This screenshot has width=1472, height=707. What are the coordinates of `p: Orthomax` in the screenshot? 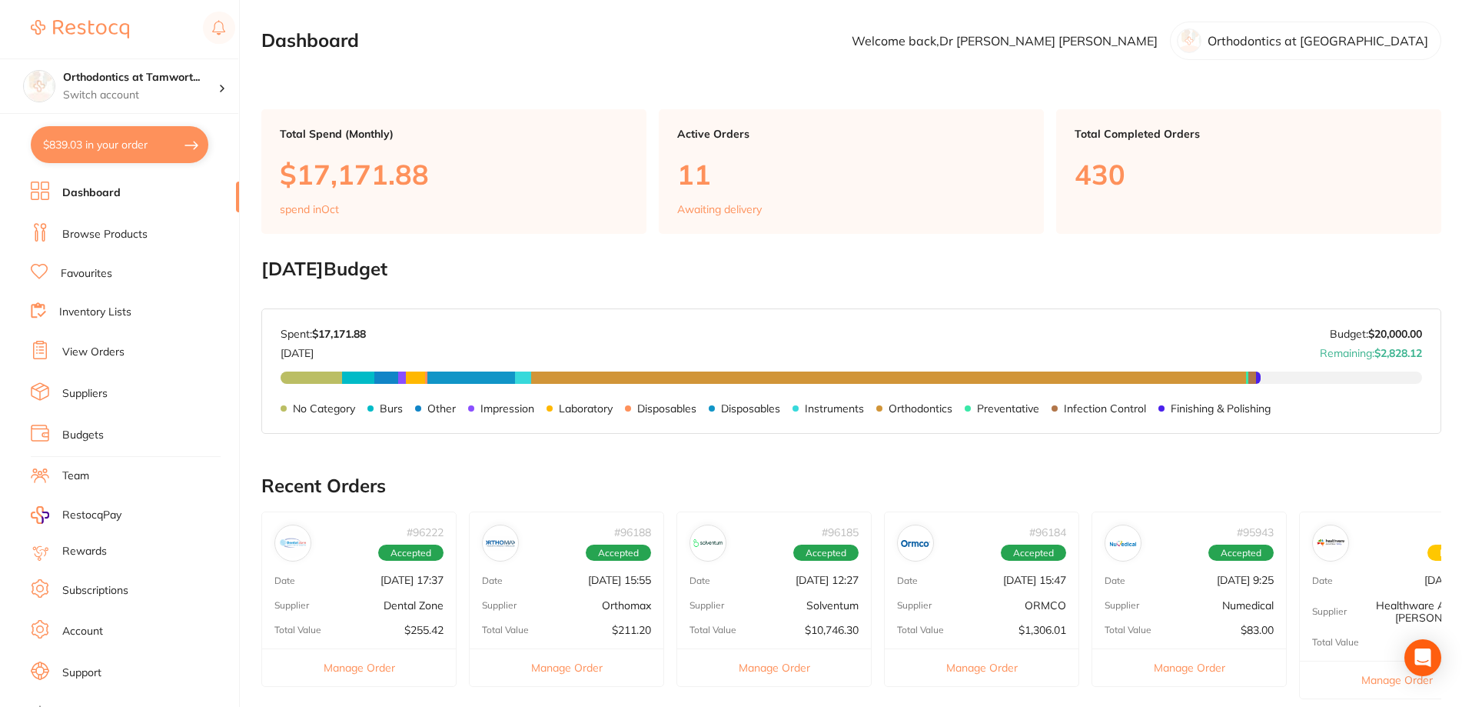 It's located at (627, 605).